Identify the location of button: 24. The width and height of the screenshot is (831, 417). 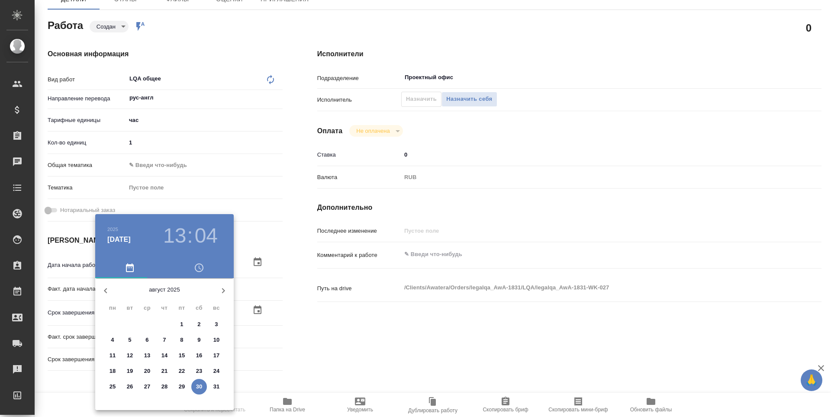
(216, 371).